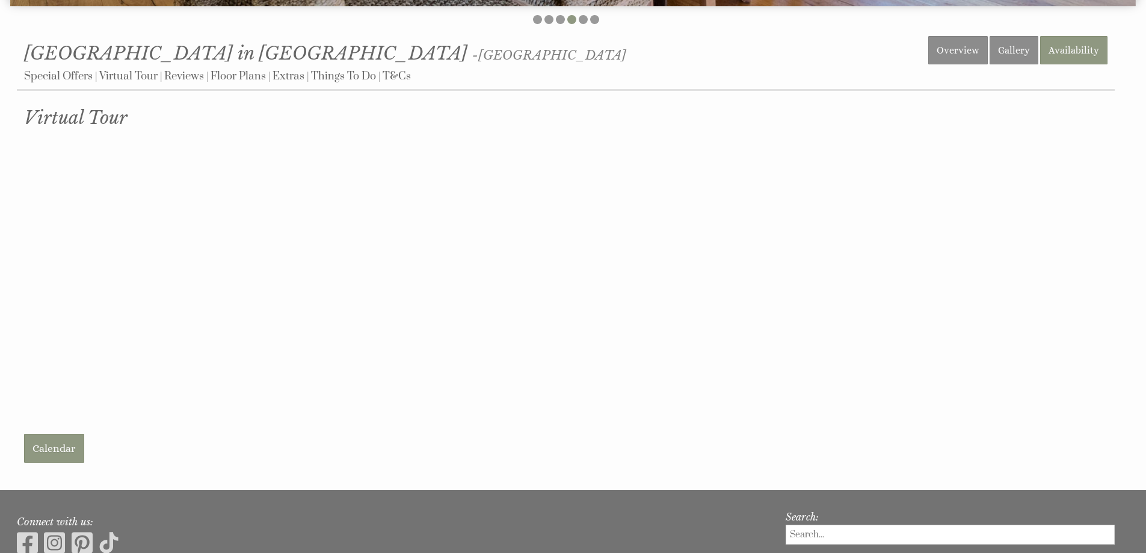  What do you see at coordinates (238, 76) in the screenshot?
I see `a: Floor Plans` at bounding box center [238, 76].